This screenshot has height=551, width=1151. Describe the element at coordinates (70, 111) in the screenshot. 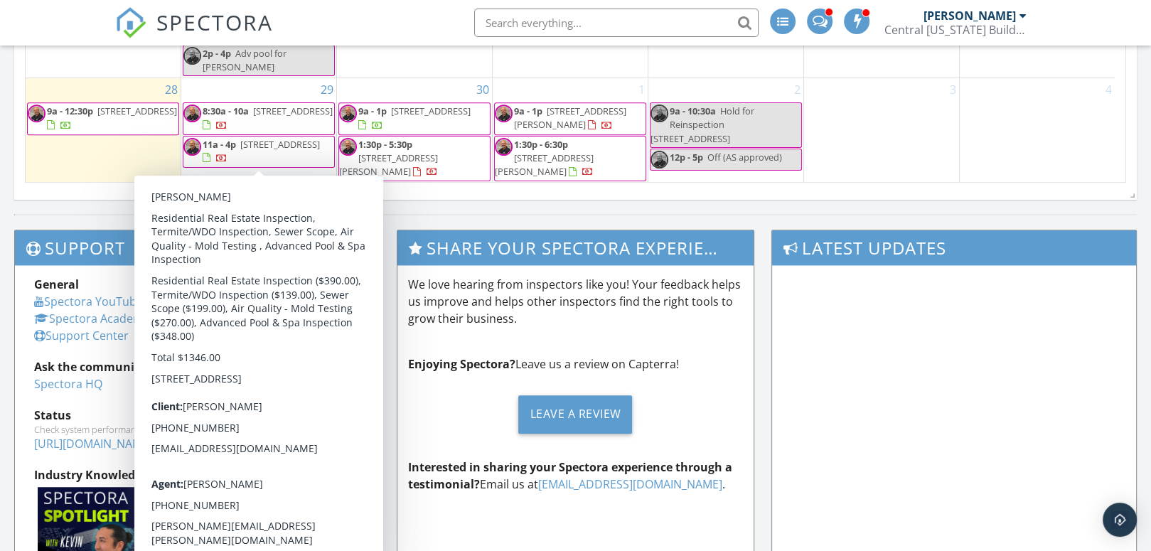

I see `span: 9a - 12:30p` at that location.